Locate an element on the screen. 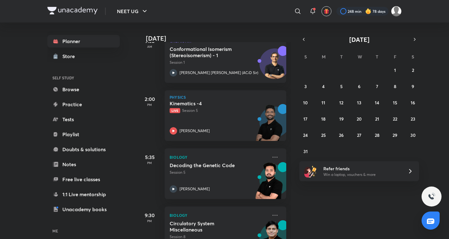  abbr: August 1, 2025 is located at coordinates (395, 70).